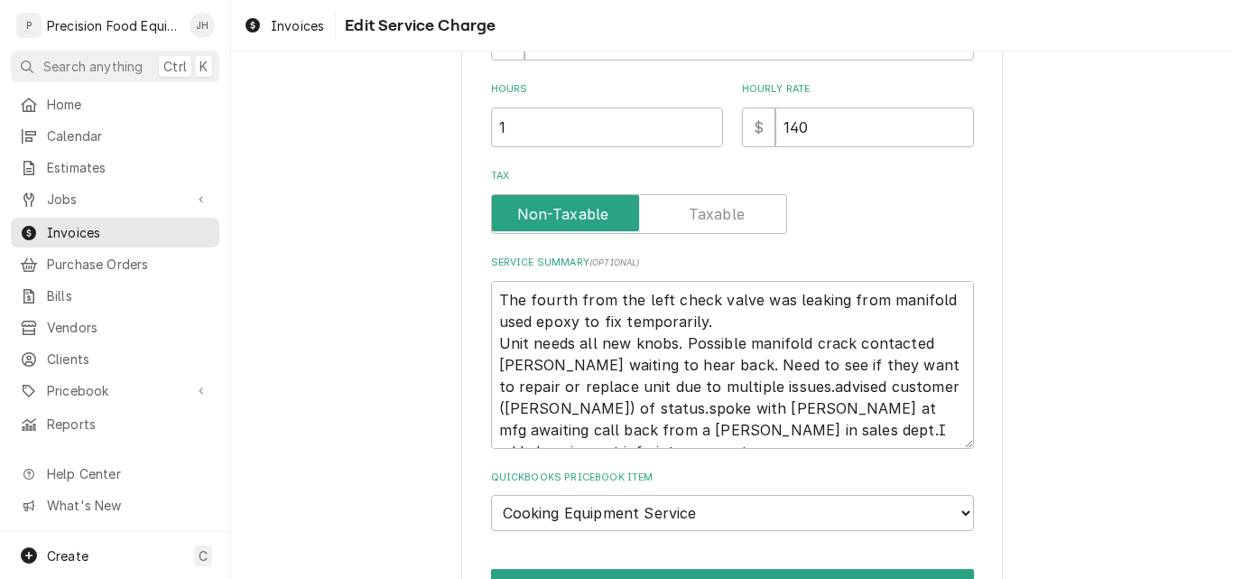  Describe the element at coordinates (115, 199) in the screenshot. I see `a: Go to Jobs` at that location.